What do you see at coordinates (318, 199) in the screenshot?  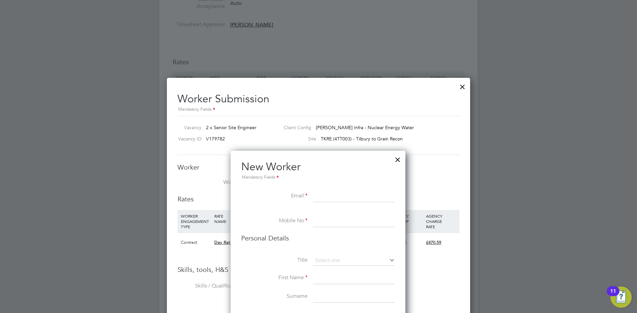 I see `h3: Rates` at bounding box center [318, 199].